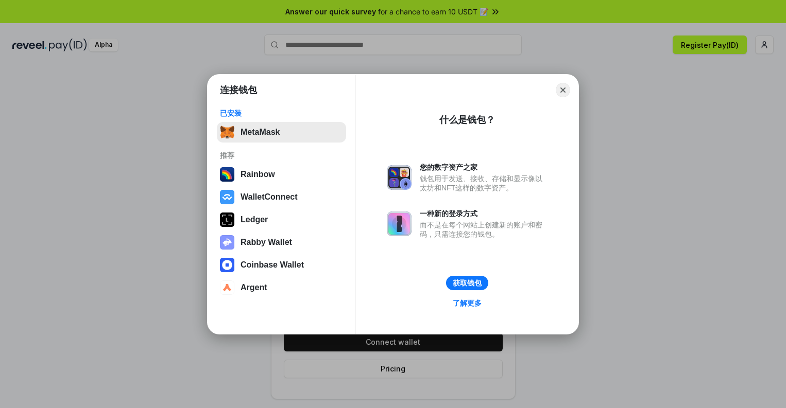 The width and height of the screenshot is (786, 408). Describe the element at coordinates (281, 220) in the screenshot. I see `button: Ledger` at that location.